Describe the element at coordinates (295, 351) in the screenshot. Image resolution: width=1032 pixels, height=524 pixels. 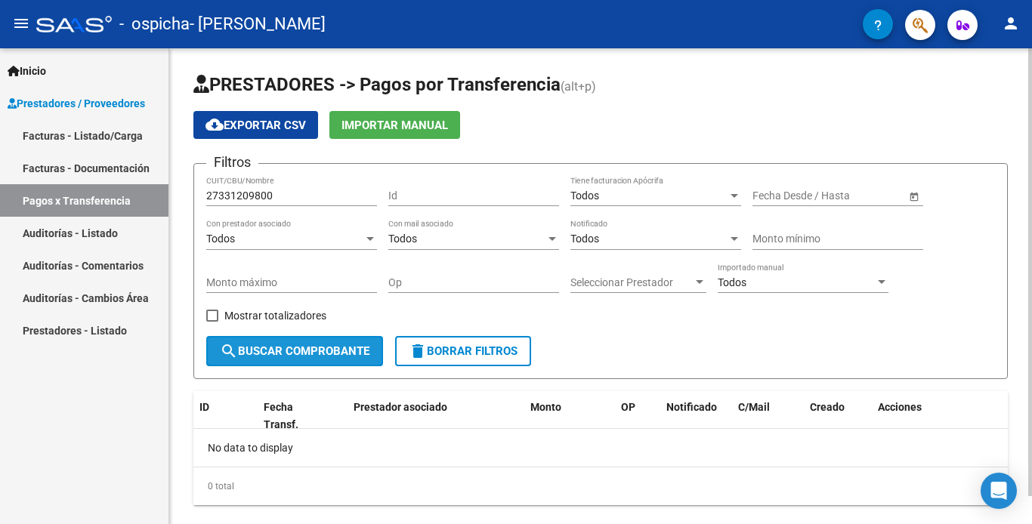
I see `span: Buscar Comprobante` at that location.